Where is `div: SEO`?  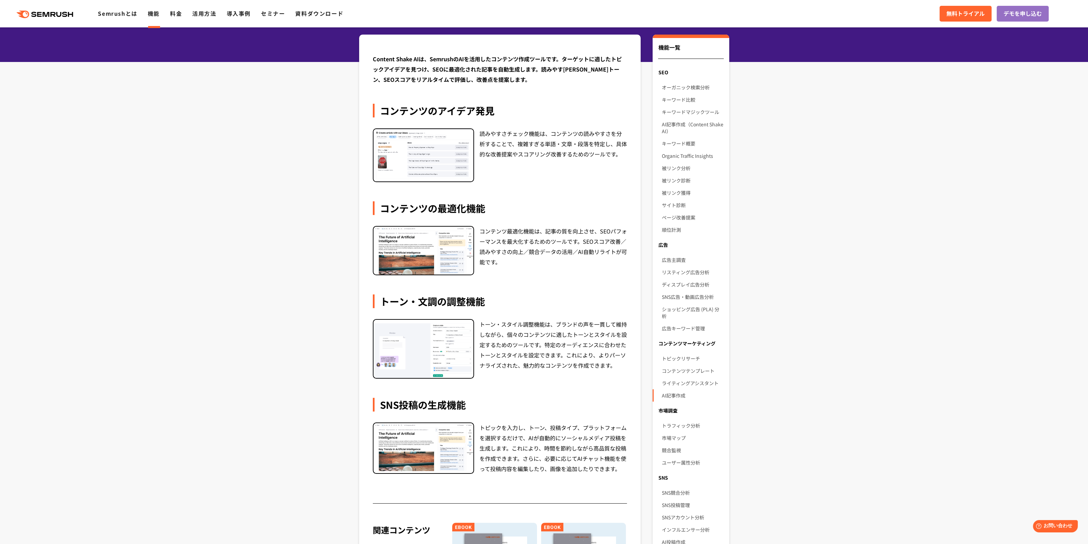 div: SEO is located at coordinates (691, 72).